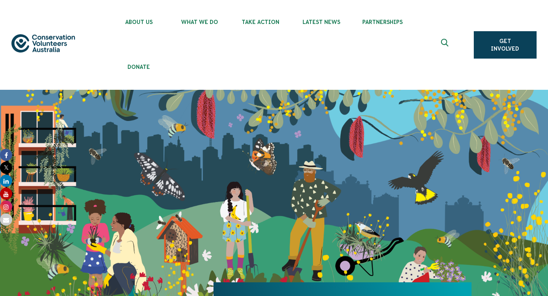 The height and width of the screenshot is (296, 548). Describe the element at coordinates (139, 67) in the screenshot. I see `span: Donate` at that location.